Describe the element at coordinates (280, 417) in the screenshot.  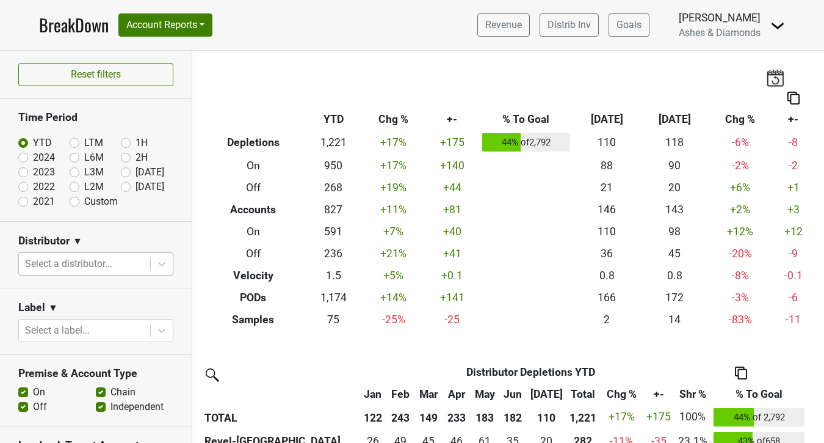
I see `th: TOTAL` at that location.